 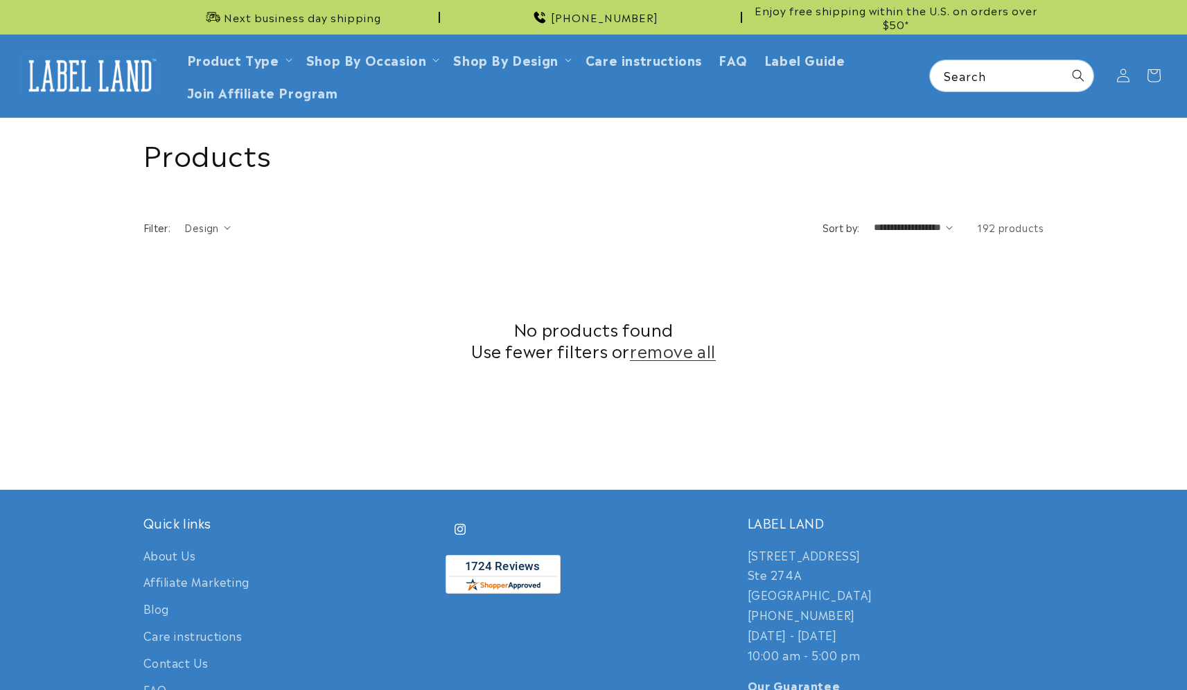 I want to click on span: 192 products, so click(x=1010, y=227).